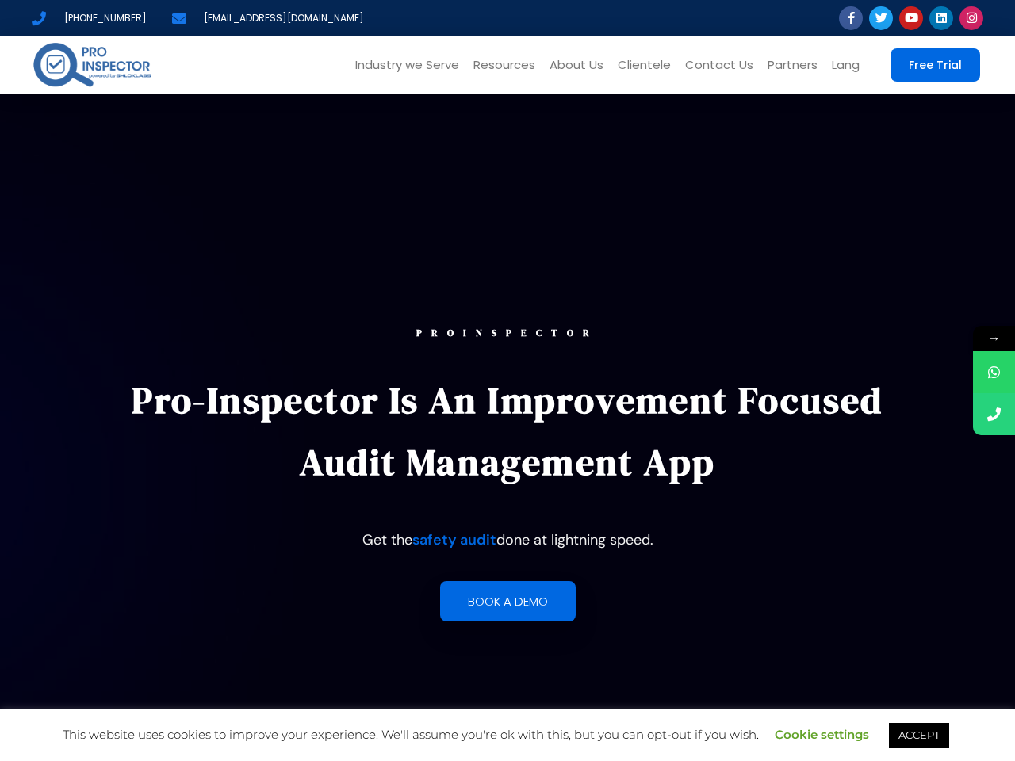 The image size is (1015, 761). What do you see at coordinates (935, 65) in the screenshot?
I see `span: Free Trial` at bounding box center [935, 65].